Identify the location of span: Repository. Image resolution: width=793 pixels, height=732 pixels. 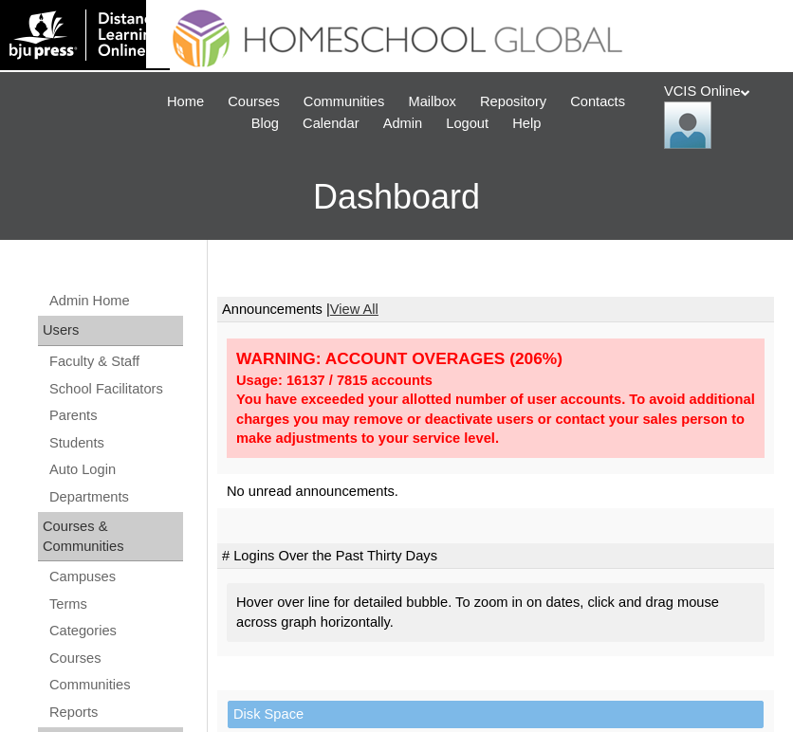
(513, 101).